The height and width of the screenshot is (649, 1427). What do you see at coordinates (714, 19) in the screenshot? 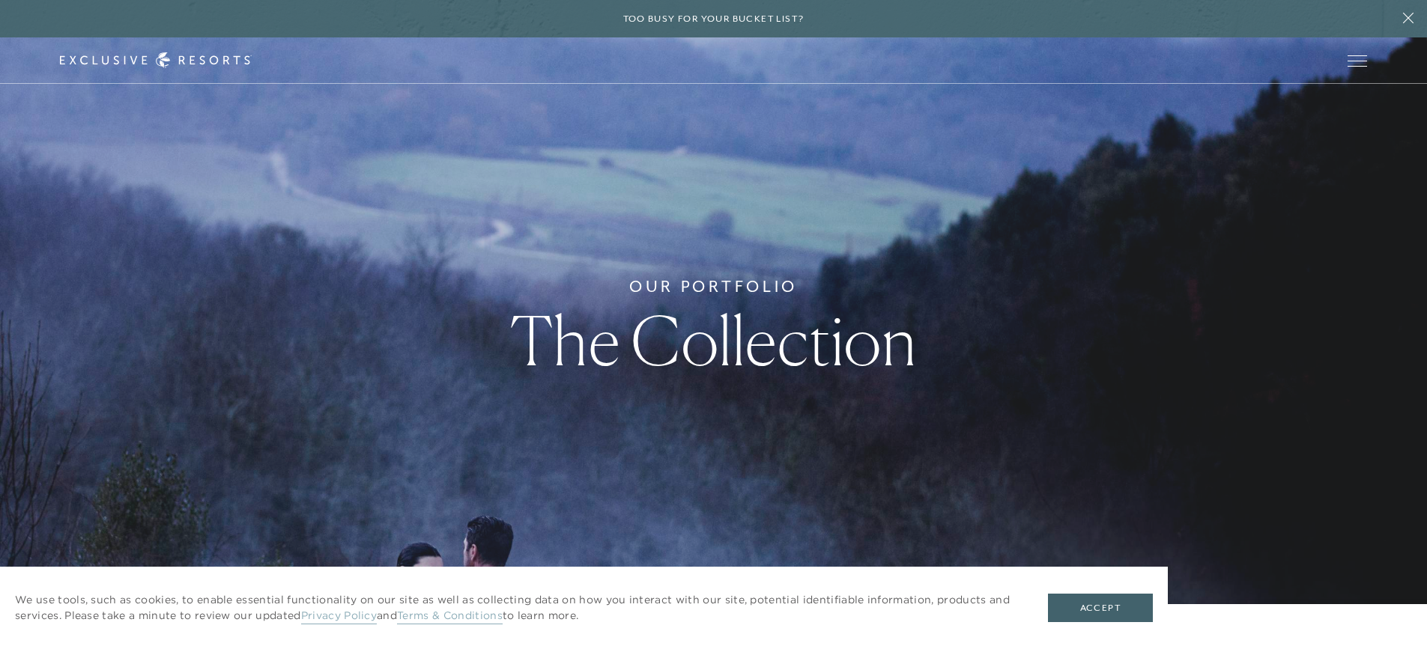
I see `h6: Too busy for your bucket list?` at bounding box center [714, 19].